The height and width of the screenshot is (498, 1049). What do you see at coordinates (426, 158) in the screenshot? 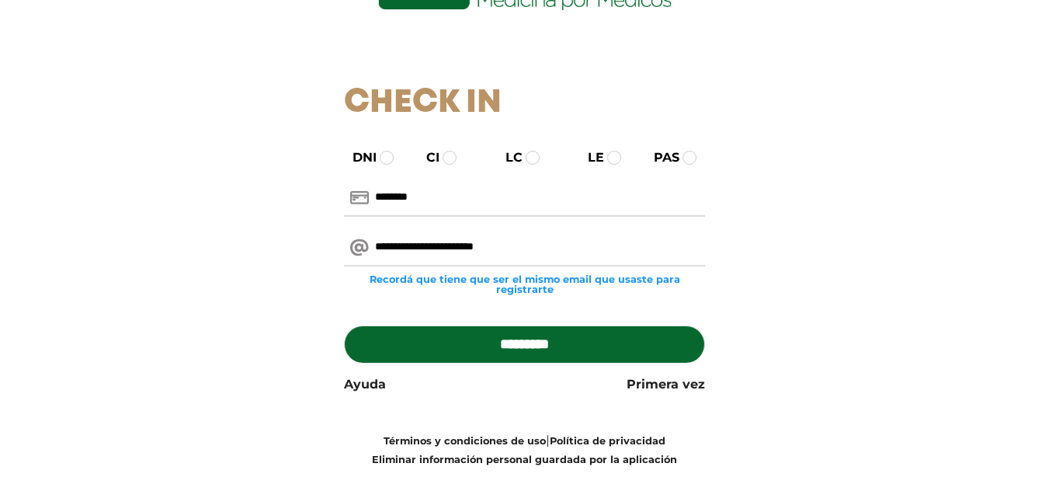
I see `label: CI` at bounding box center [426, 158].